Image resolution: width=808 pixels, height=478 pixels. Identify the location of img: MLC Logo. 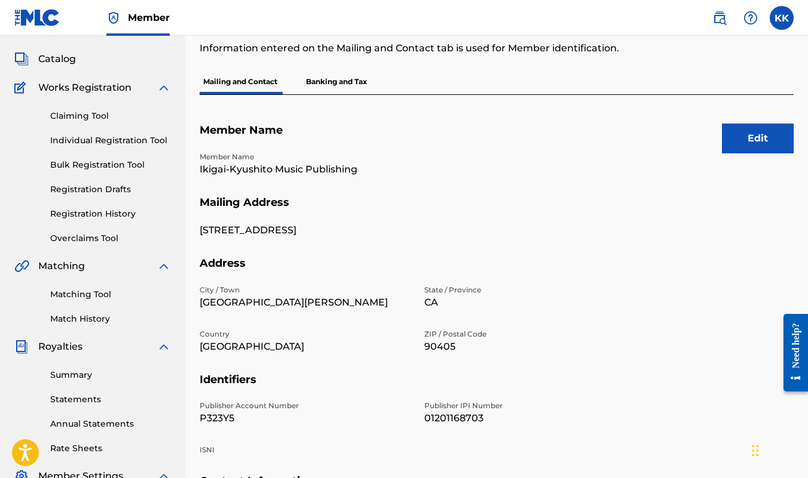
(37, 17).